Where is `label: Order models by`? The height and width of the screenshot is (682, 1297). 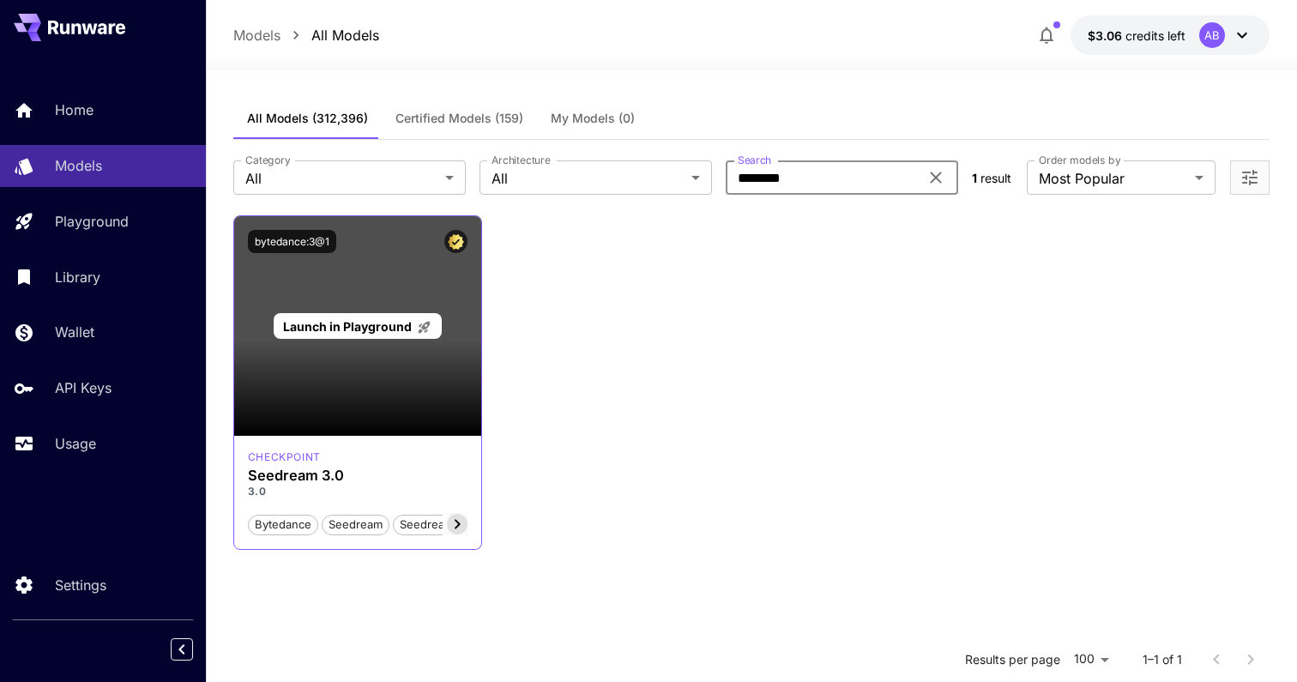
label: Order models by is located at coordinates (1079, 160).